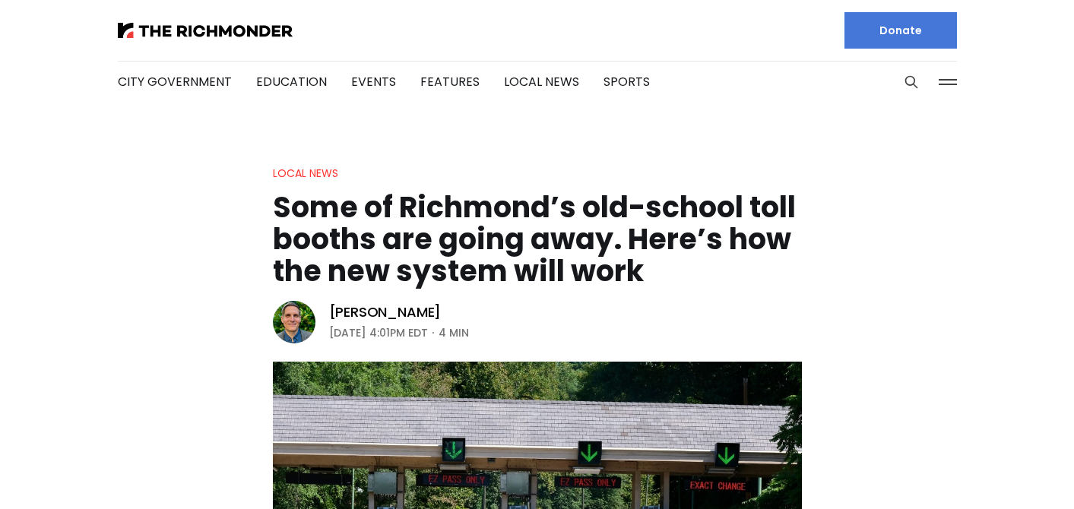 The height and width of the screenshot is (509, 1074). Describe the element at coordinates (373, 81) in the screenshot. I see `a: Events` at that location.